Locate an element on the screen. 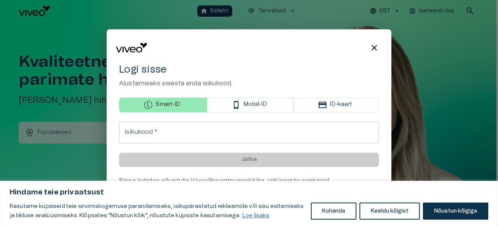 This screenshot has height=227, width=498. button: Kohanda is located at coordinates (333, 211).